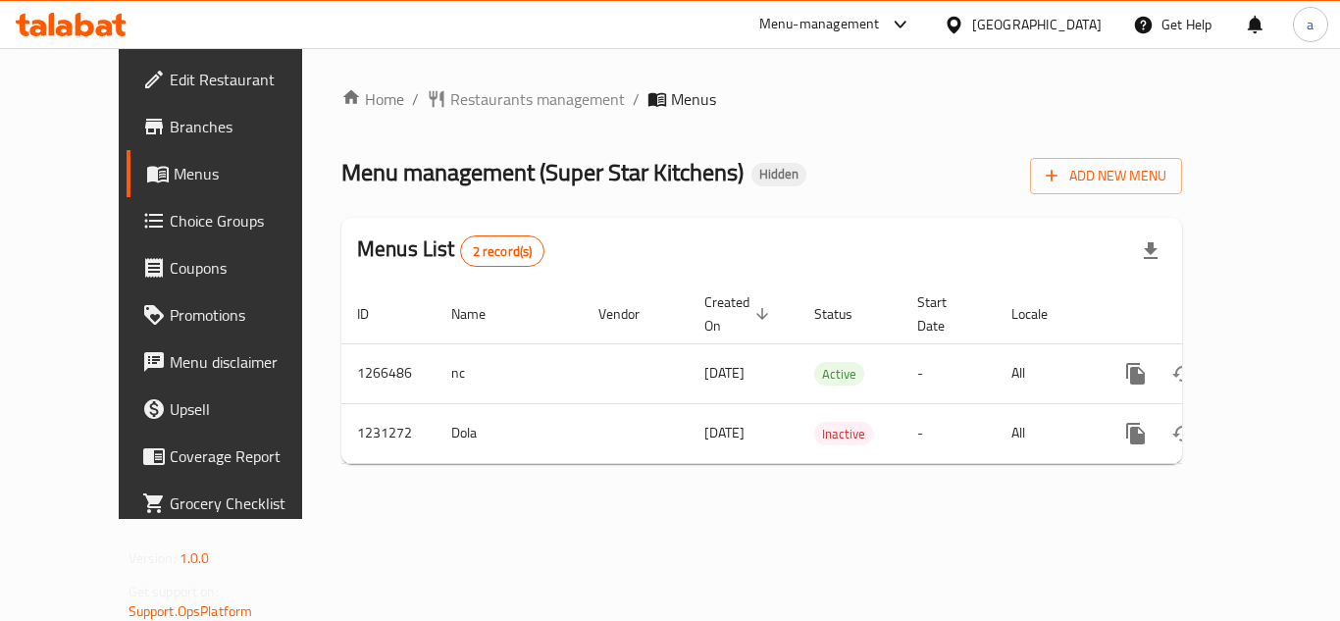  Describe the element at coordinates (248, 127) in the screenshot. I see `span: Branches` at that location.